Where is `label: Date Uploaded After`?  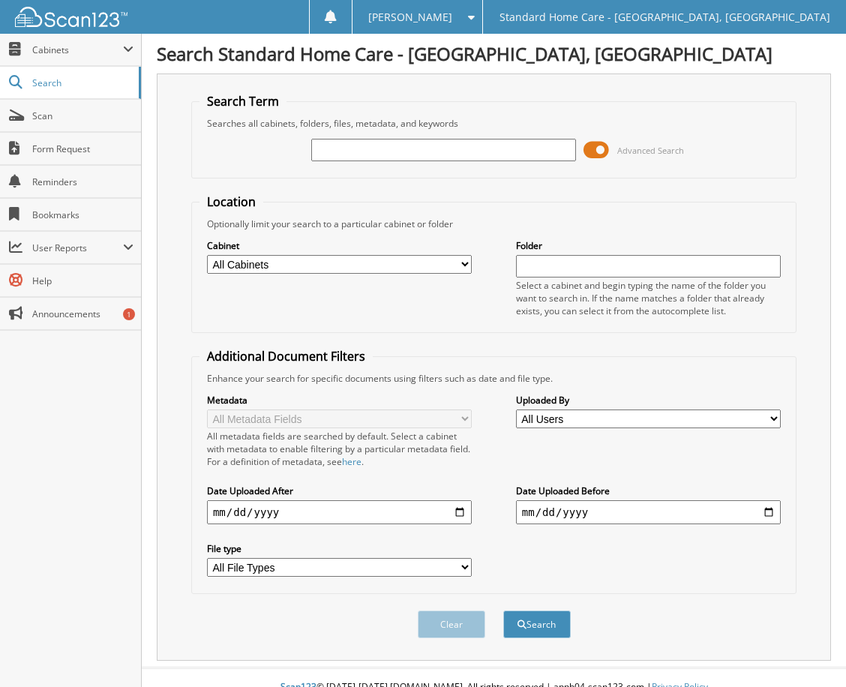
label: Date Uploaded After is located at coordinates (339, 490).